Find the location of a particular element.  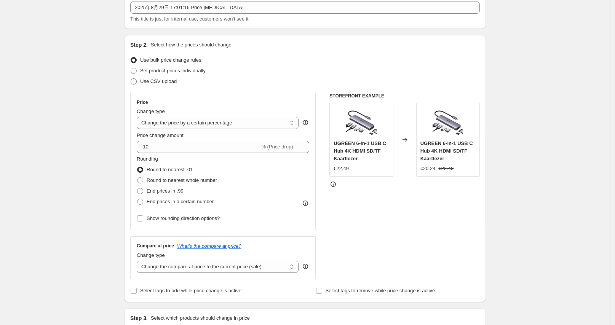

h2: Step 3. is located at coordinates (139, 318).